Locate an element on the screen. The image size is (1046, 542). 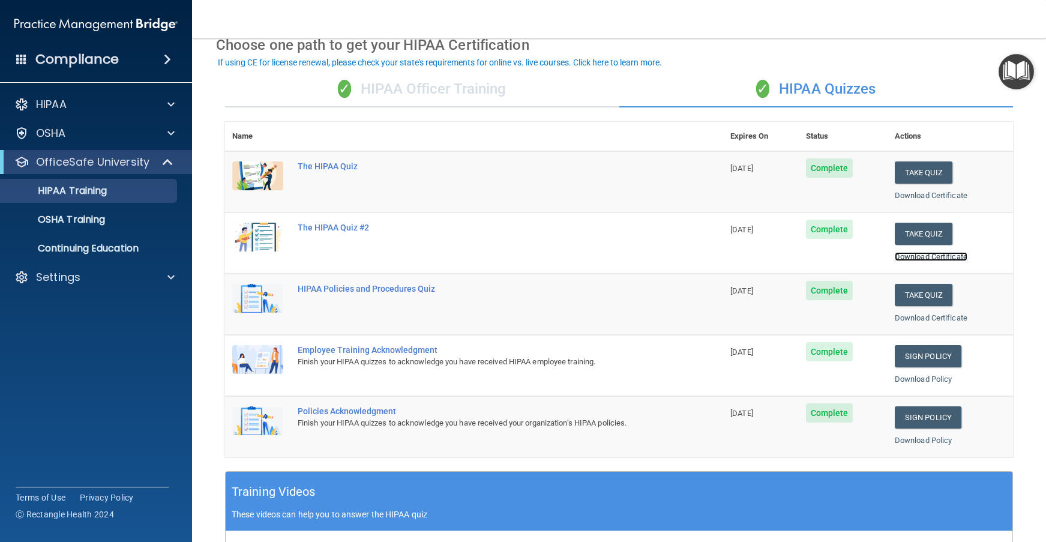
th: Expires On is located at coordinates (760, 136).